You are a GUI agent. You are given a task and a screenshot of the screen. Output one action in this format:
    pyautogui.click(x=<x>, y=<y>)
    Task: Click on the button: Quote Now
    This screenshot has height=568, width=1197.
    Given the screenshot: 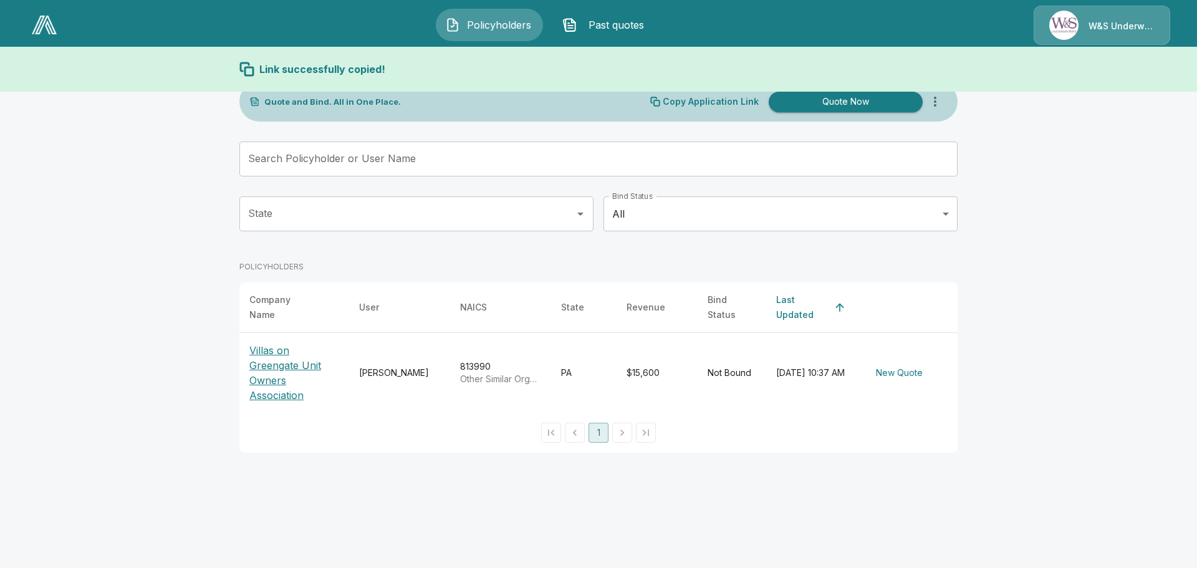 What is the action you would take?
    pyautogui.click(x=846, y=102)
    